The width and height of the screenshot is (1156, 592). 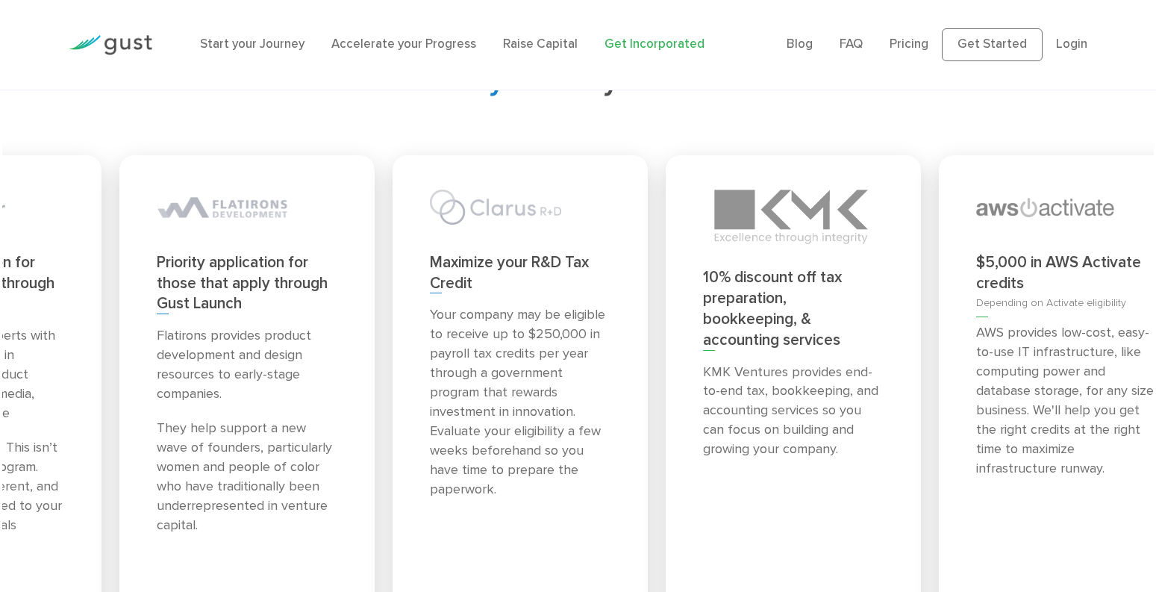 I want to click on div: 10% discount off tax preparation, bookkeeping, & accounting services, so click(x=793, y=309).